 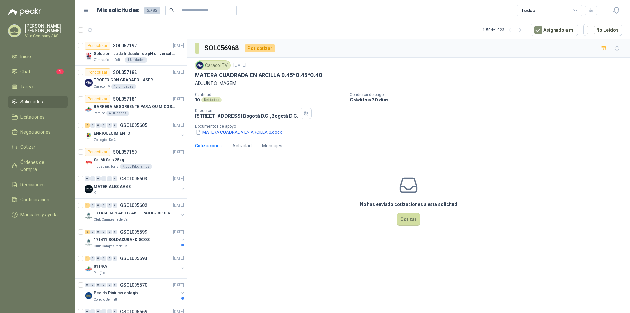 I want to click on p: 011469, so click(x=100, y=266).